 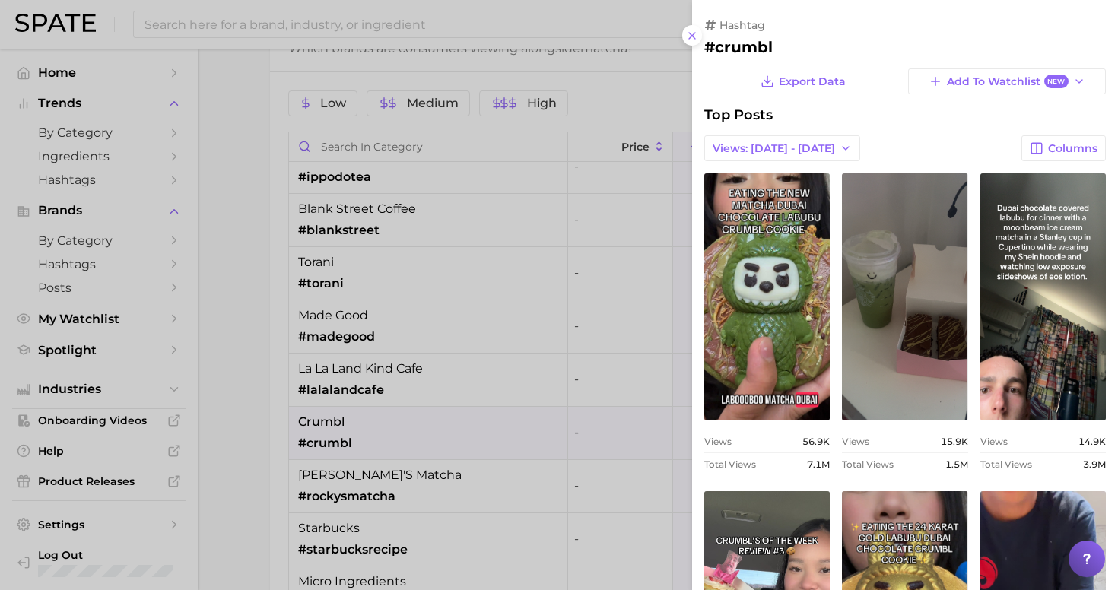 What do you see at coordinates (818, 464) in the screenshot?
I see `span: 7.1m` at bounding box center [818, 464].